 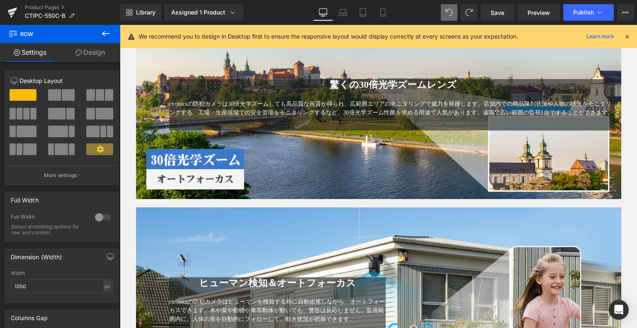 What do you see at coordinates (619, 310) in the screenshot?
I see `div: Open Intercom Messenger` at bounding box center [619, 310].